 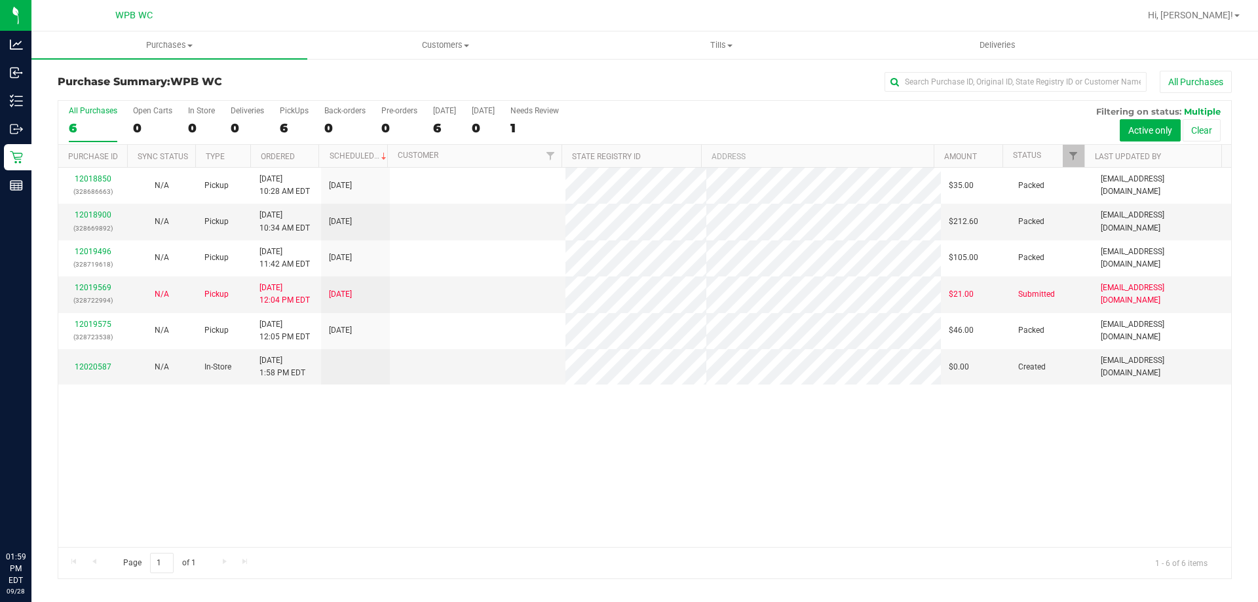 I want to click on div: Pre-orders, so click(x=399, y=111).